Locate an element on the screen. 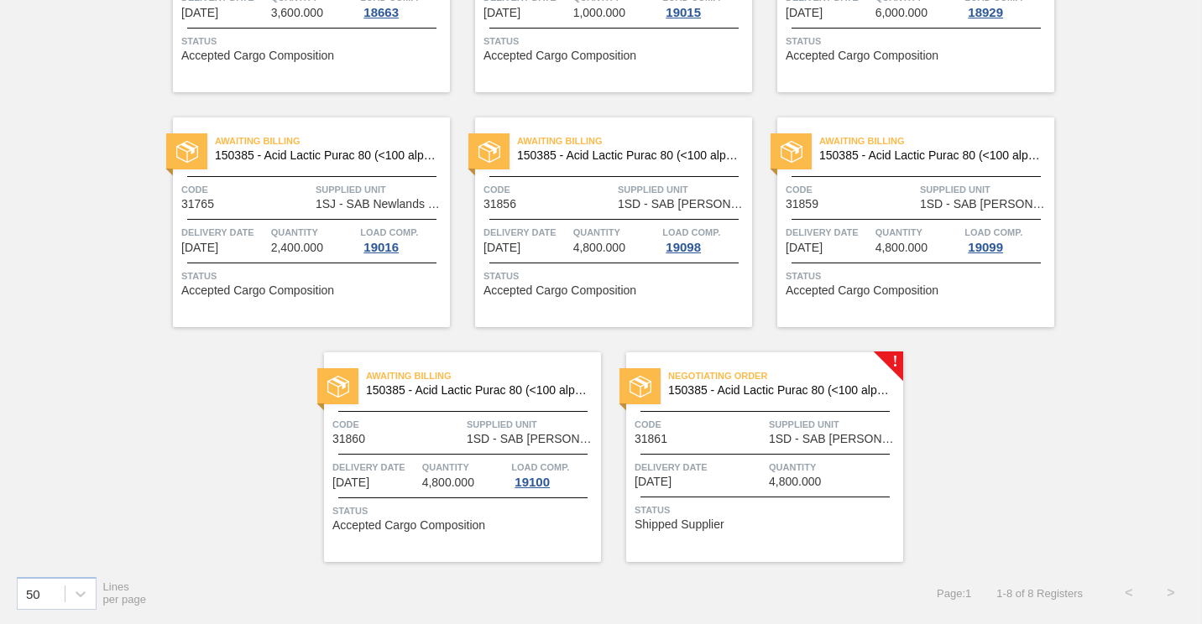  span: 31856 is located at coordinates (499, 204).